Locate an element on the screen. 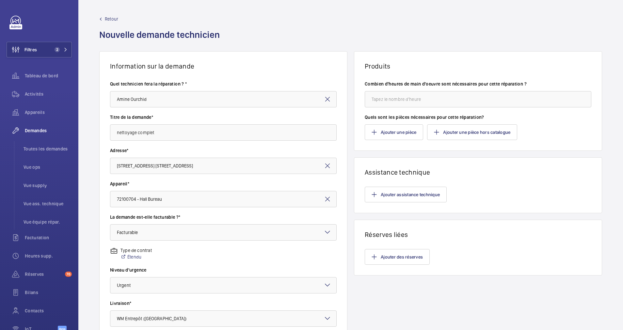 This screenshot has height=330, width=623. a: Étendu is located at coordinates (136, 257).